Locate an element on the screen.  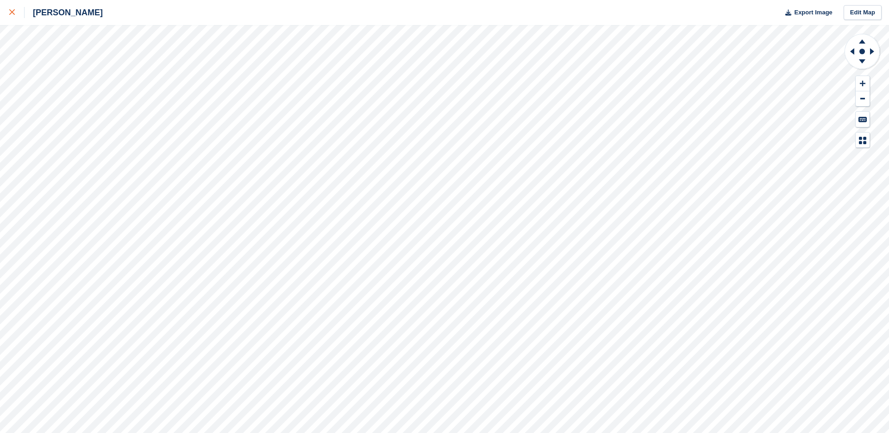
button: Zoom Out is located at coordinates (863, 99).